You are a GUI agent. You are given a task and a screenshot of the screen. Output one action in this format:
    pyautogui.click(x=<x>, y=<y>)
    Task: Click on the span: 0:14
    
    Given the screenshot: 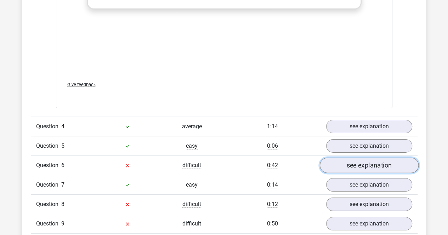 What is the action you would take?
    pyautogui.click(x=272, y=185)
    